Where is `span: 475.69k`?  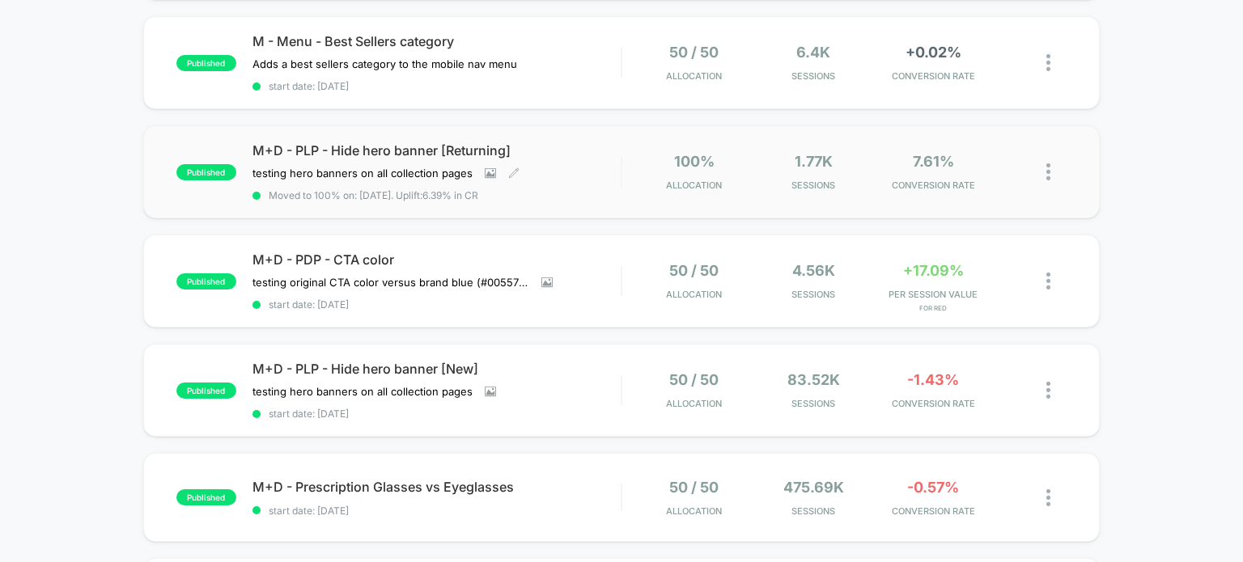
span: 475.69k is located at coordinates (813, 487).